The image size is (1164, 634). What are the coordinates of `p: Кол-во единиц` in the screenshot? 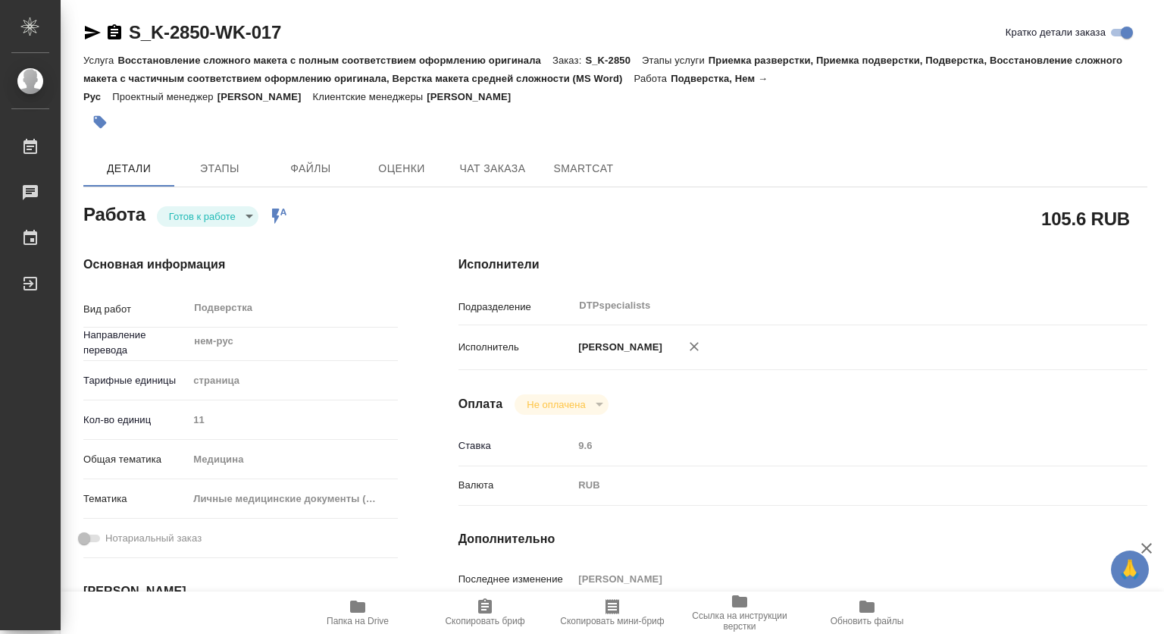 It's located at (136, 420).